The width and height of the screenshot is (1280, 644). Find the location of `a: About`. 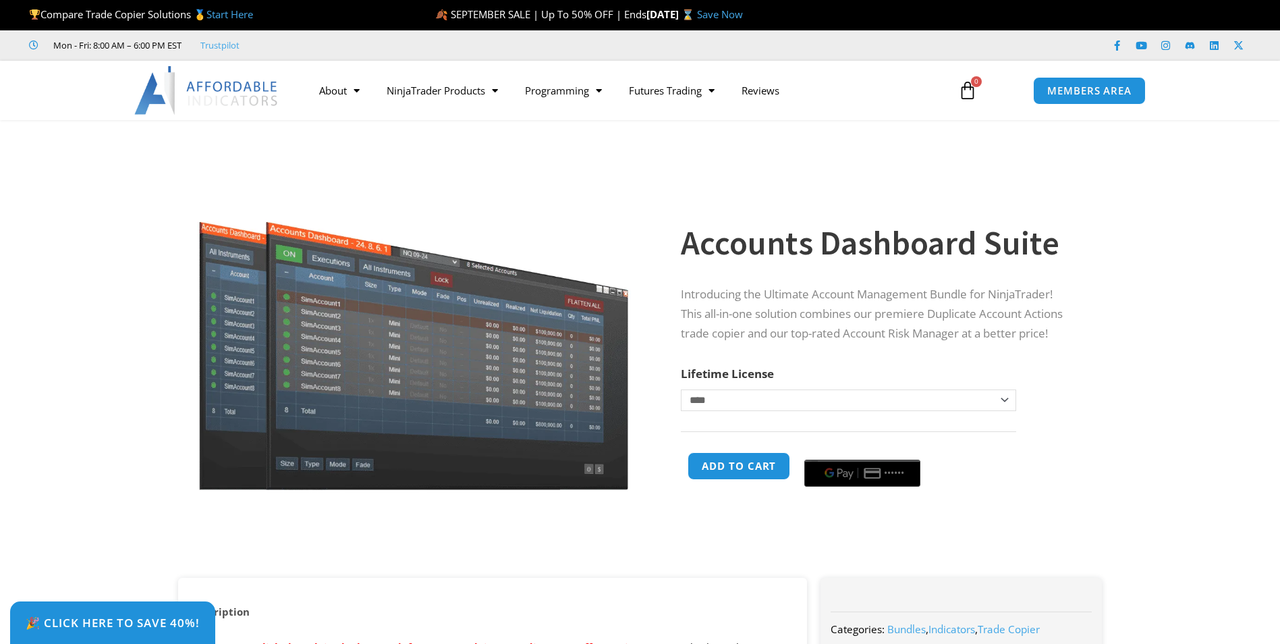

a: About is located at coordinates (339, 90).